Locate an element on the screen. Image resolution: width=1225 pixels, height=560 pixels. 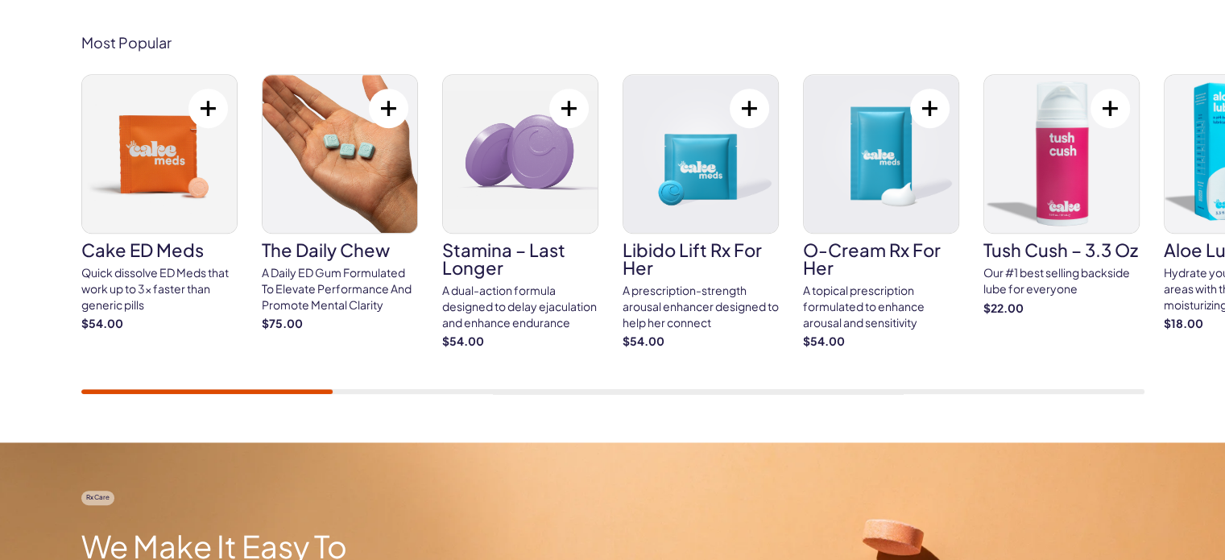
div: A topical prescription formulated to enhance arousal and sensitivity is located at coordinates (881, 306).